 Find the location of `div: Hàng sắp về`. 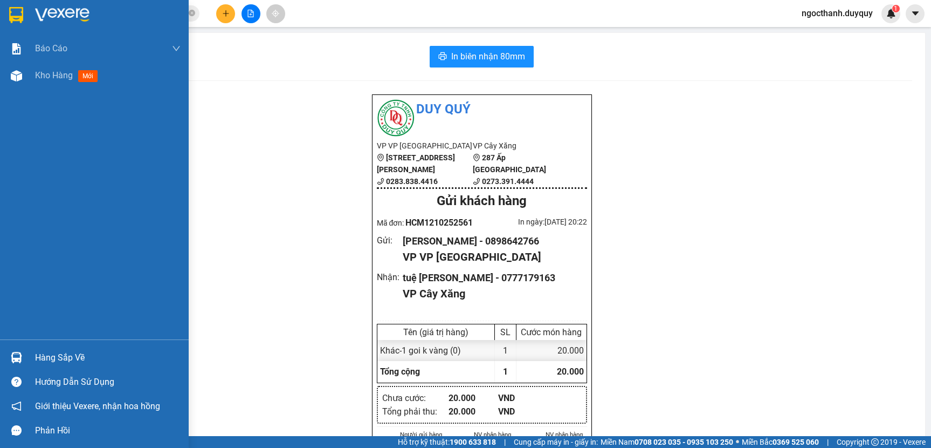

div: Hàng sắp về is located at coordinates (108, 358).